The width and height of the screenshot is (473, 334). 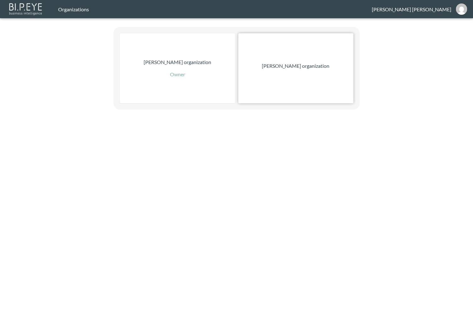 What do you see at coordinates (26, 8) in the screenshot?
I see `img: bipeye-logo` at bounding box center [26, 8].